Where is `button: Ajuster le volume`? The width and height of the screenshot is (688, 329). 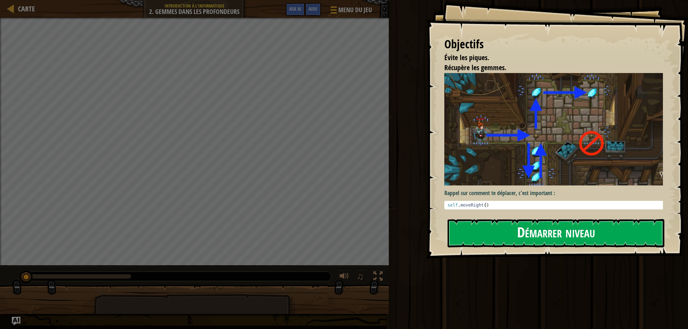 button: Ajuster le volume is located at coordinates (344, 277).